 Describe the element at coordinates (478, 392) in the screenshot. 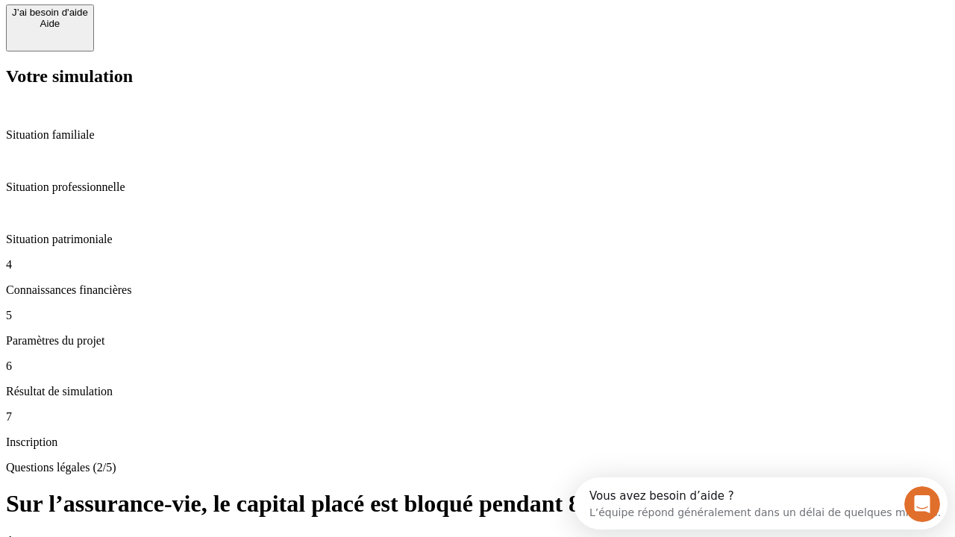

I see `p: Résultat de simulation` at that location.